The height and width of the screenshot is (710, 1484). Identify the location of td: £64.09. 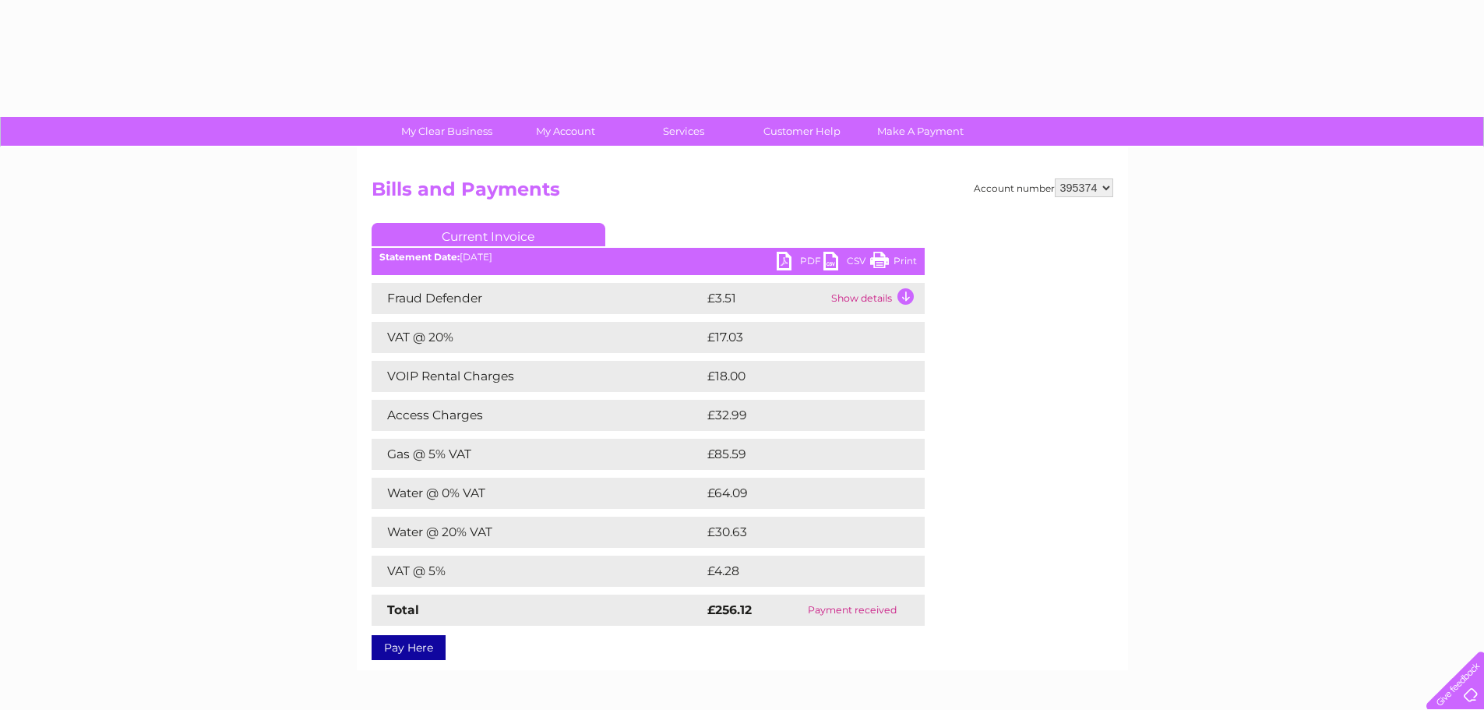
(798, 493).